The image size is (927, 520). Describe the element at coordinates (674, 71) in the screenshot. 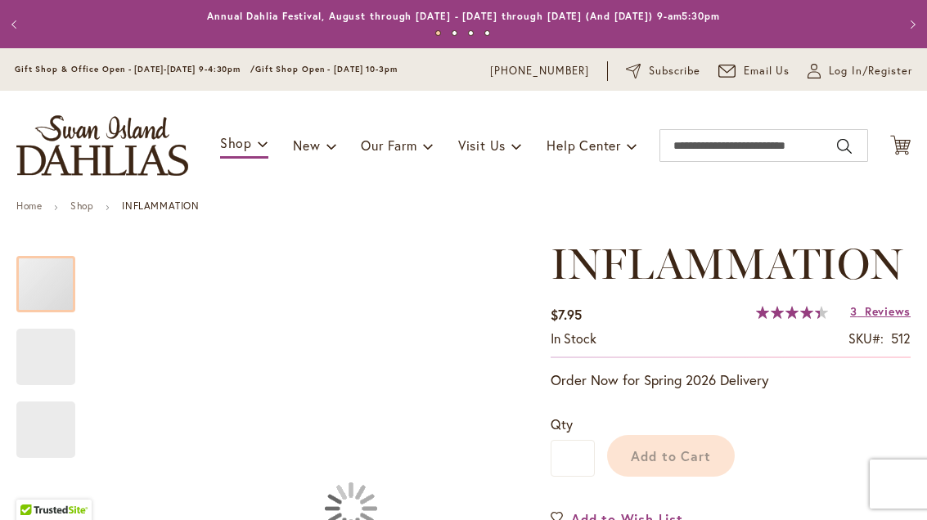

I see `span: Subscribe` at that location.